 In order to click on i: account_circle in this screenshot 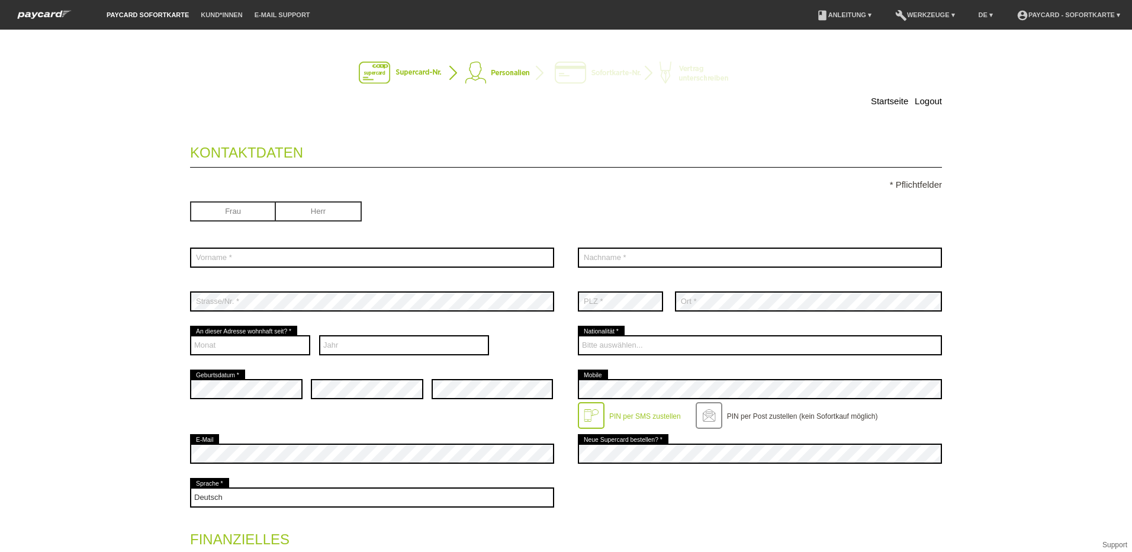, I will do `click(1022, 15)`.